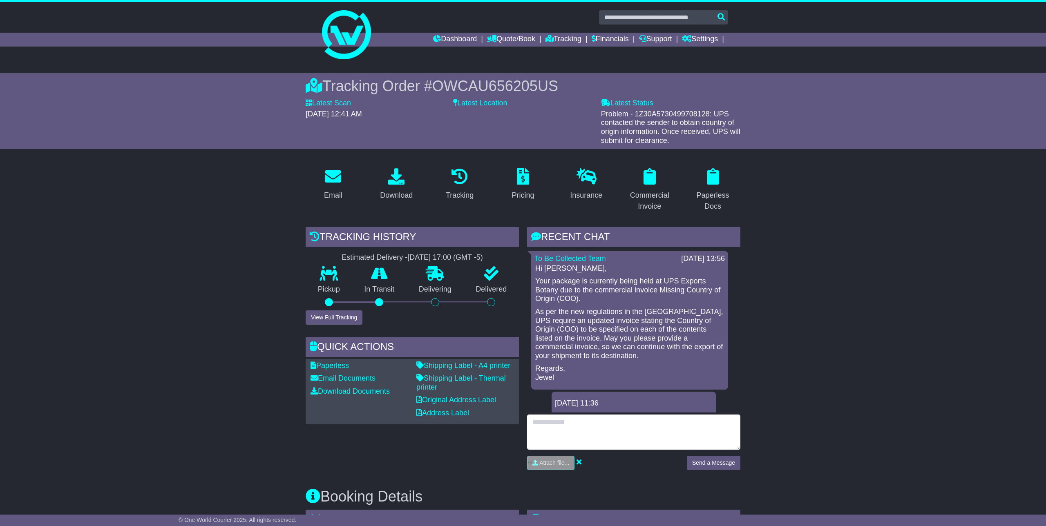  I want to click on a: Shipping Label - A4 printer, so click(463, 366).